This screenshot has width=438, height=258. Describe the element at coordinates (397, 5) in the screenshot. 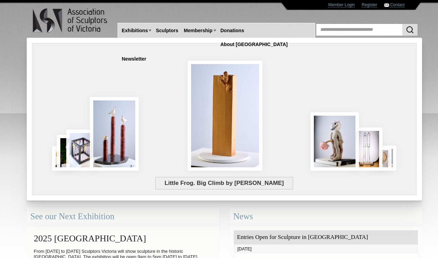

I see `a: Contact` at that location.